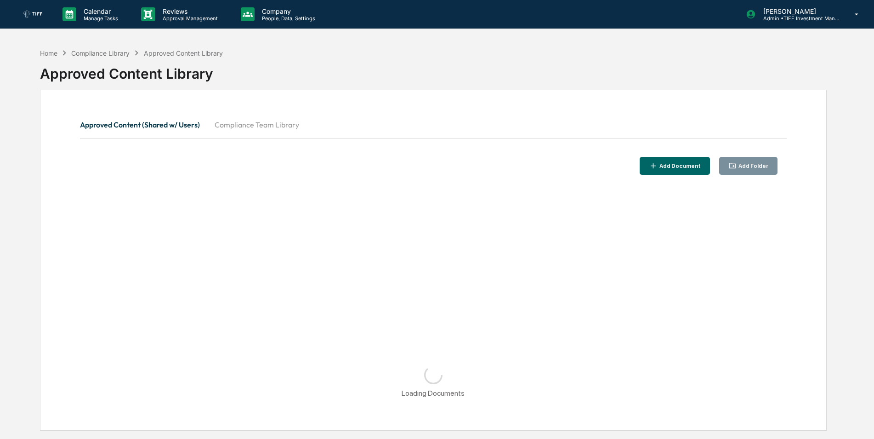 The width and height of the screenshot is (874, 439). I want to click on button: Compliance Team Library, so click(257, 125).